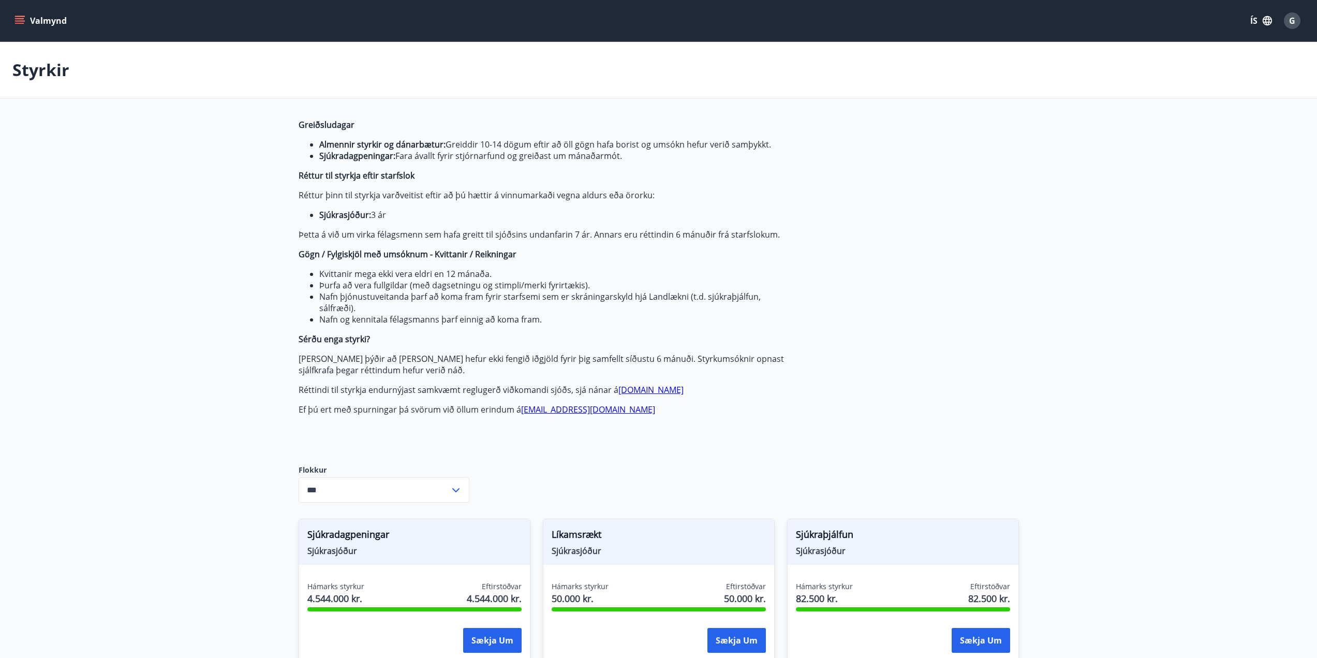 This screenshot has width=1317, height=658. Describe the element at coordinates (41, 70) in the screenshot. I see `p: Styrkir` at that location.